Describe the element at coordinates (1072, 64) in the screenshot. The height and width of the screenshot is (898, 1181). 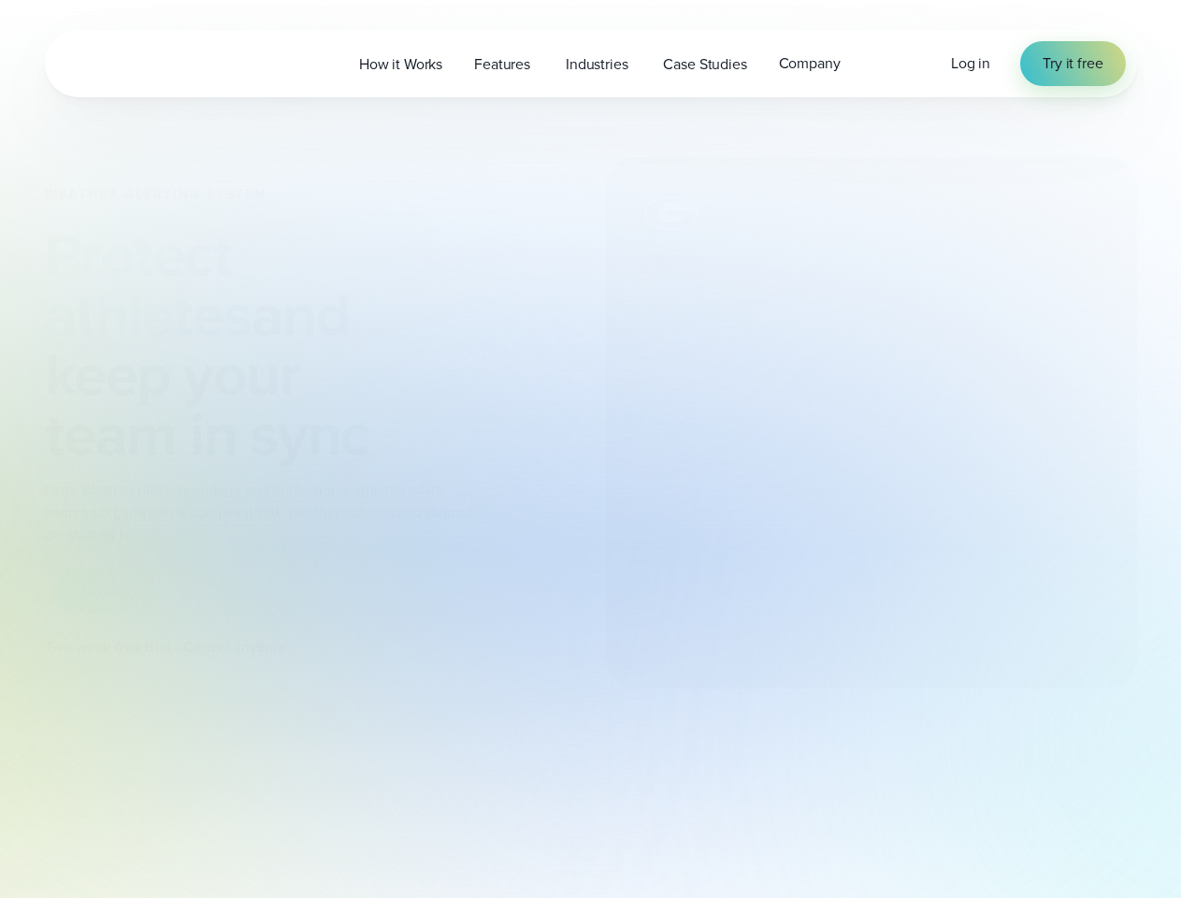
I see `a: Try it free` at that location.